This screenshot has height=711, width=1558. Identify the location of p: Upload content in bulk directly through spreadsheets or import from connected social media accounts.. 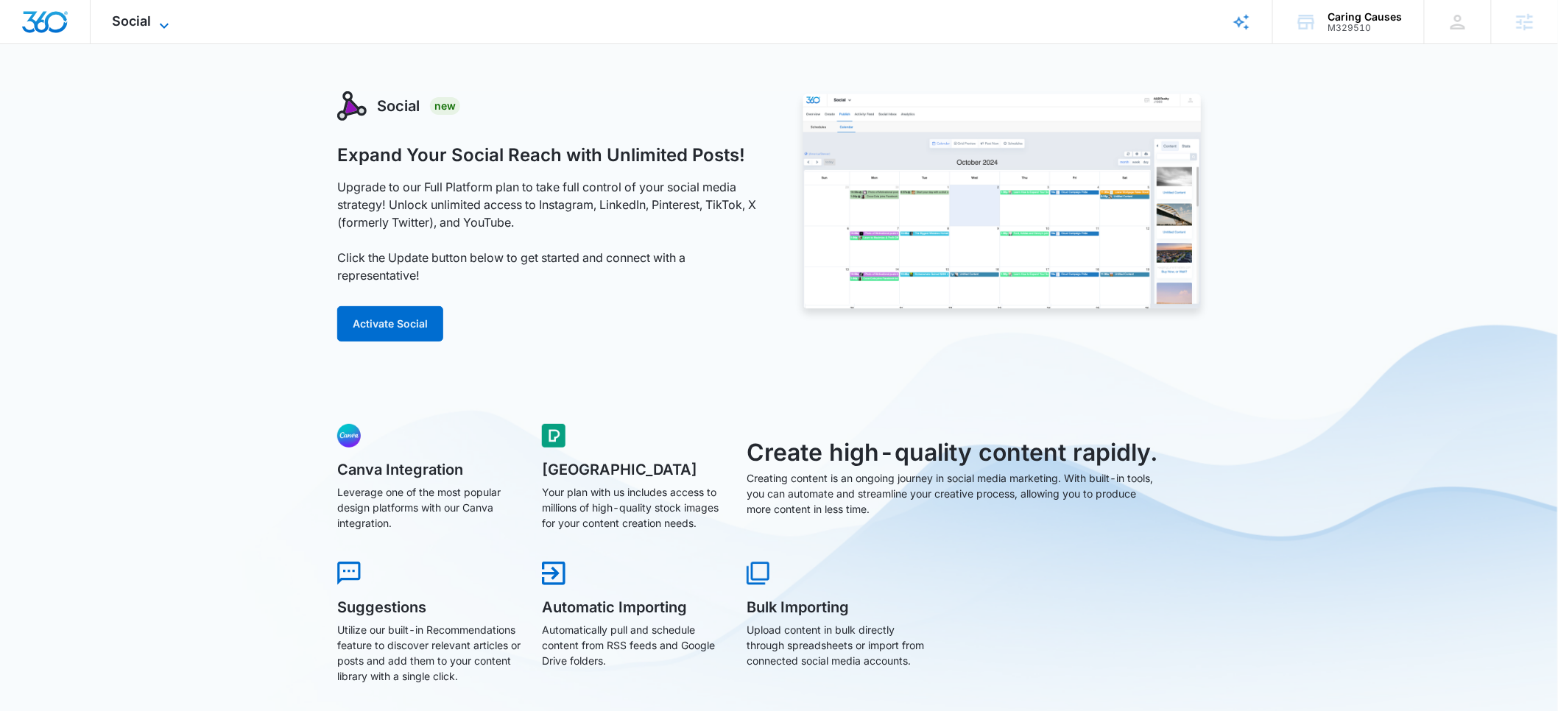
(839, 645).